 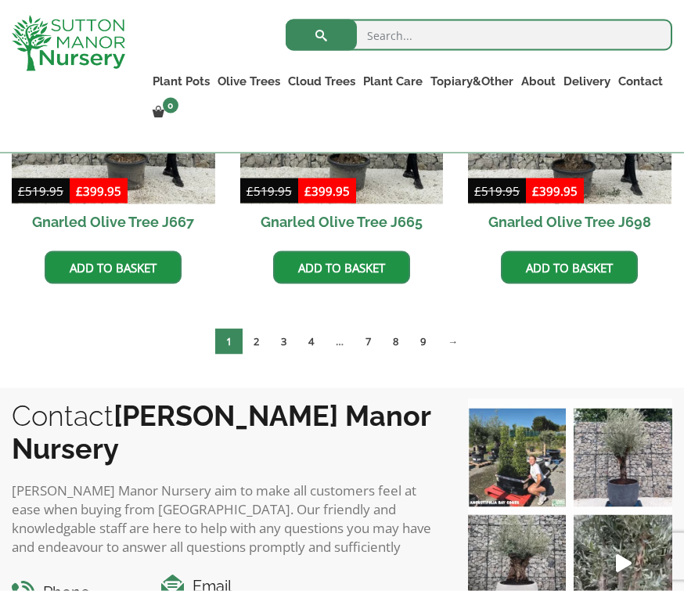 I want to click on a: Add to basket: “Gnarled Olive Tree J667”, so click(x=113, y=268).